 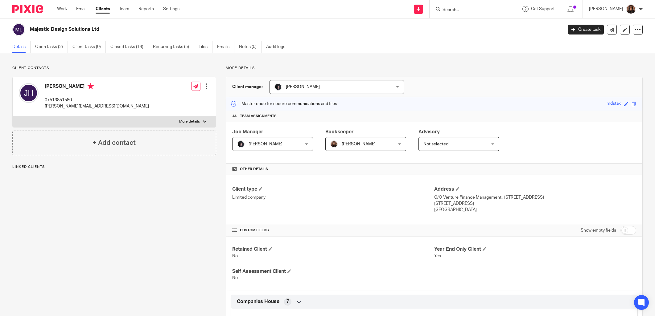 What do you see at coordinates (97, 100) in the screenshot?
I see `p: 07513851580` at bounding box center [97, 100].